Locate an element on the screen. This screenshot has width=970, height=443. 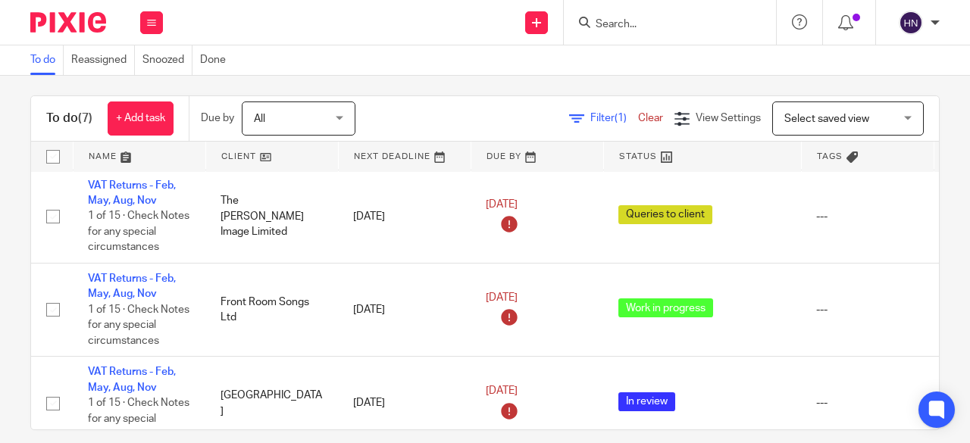
span: In review is located at coordinates (646, 402).